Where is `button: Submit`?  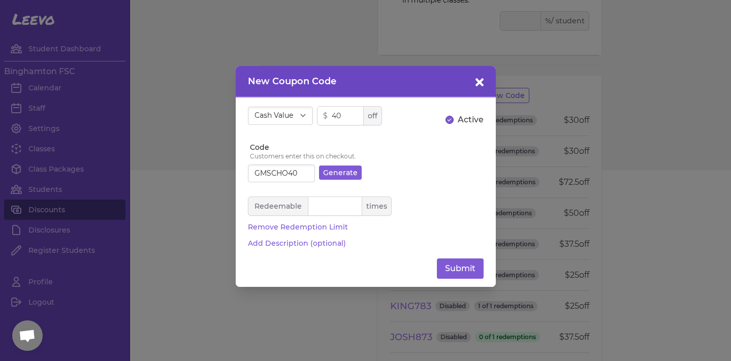
button: Submit is located at coordinates (461, 269).